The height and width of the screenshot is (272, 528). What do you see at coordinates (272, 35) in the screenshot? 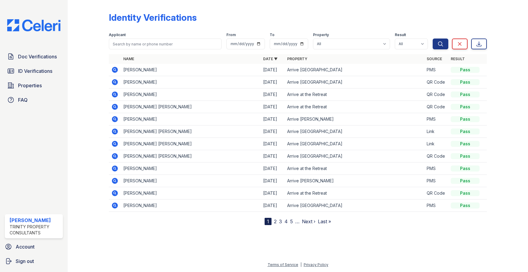
I see `label: To` at bounding box center [272, 35].